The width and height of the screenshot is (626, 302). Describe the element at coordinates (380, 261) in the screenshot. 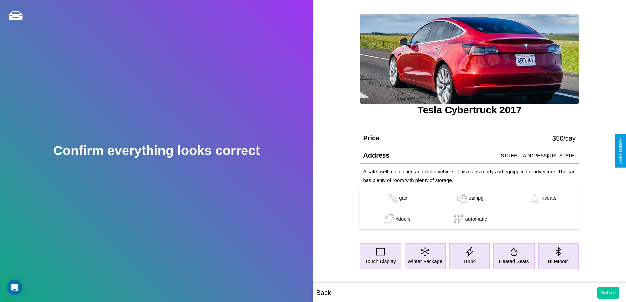

I see `p: Touch Display` at that location.